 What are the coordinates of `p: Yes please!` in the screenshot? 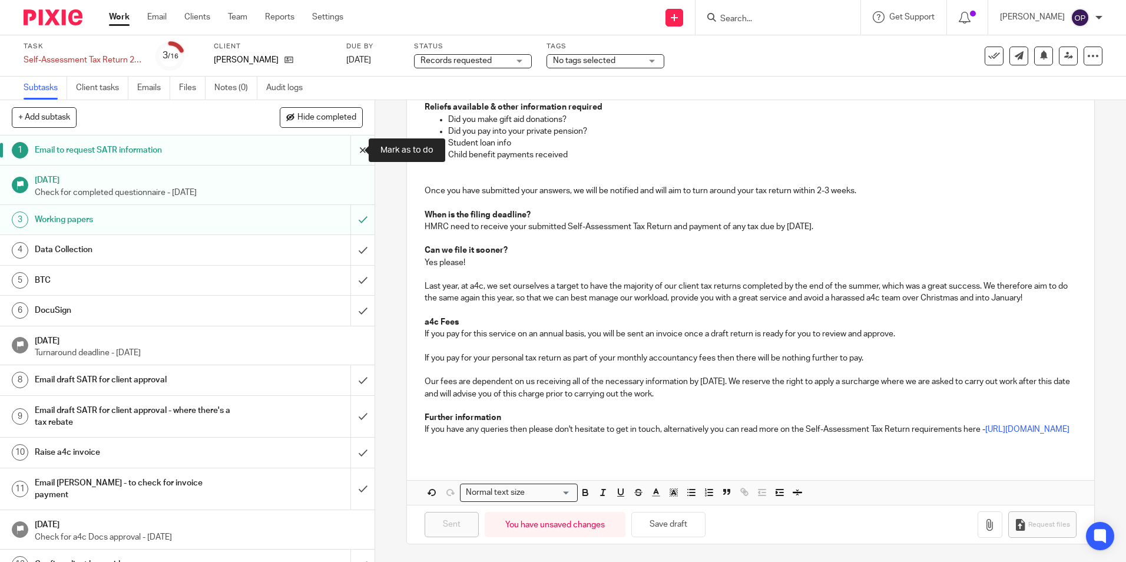 It's located at (750, 263).